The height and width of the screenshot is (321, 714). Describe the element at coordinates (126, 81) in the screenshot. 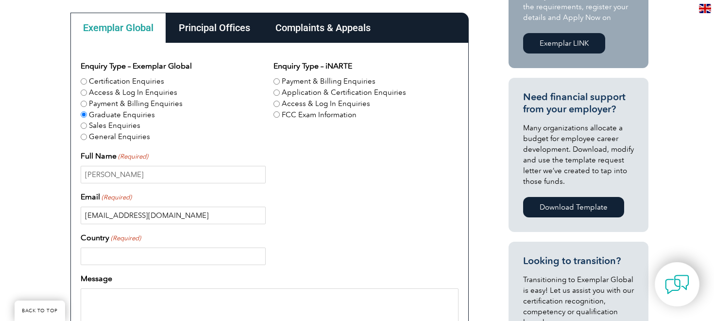

I see `label: Certification Enquiries` at that location.